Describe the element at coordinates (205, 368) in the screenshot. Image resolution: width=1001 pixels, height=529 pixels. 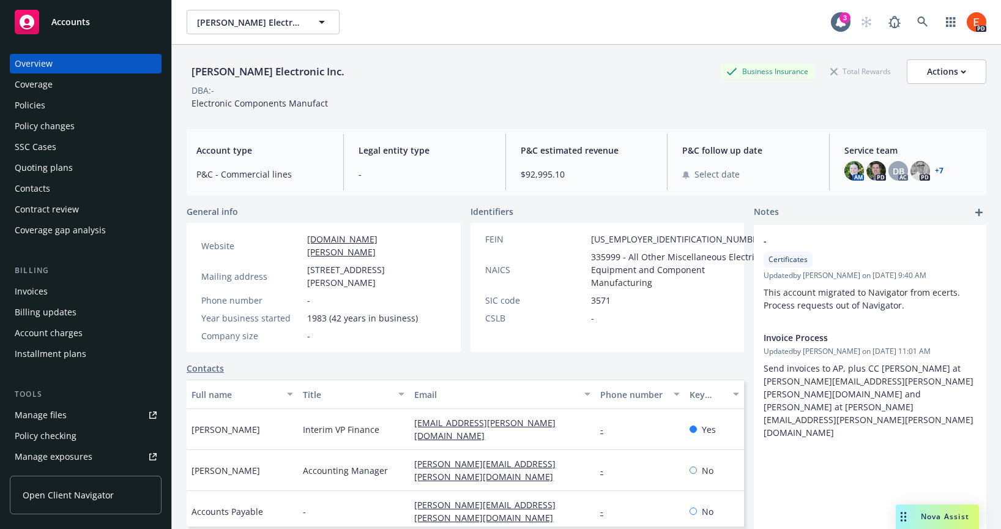
I see `a: Contacts` at that location.